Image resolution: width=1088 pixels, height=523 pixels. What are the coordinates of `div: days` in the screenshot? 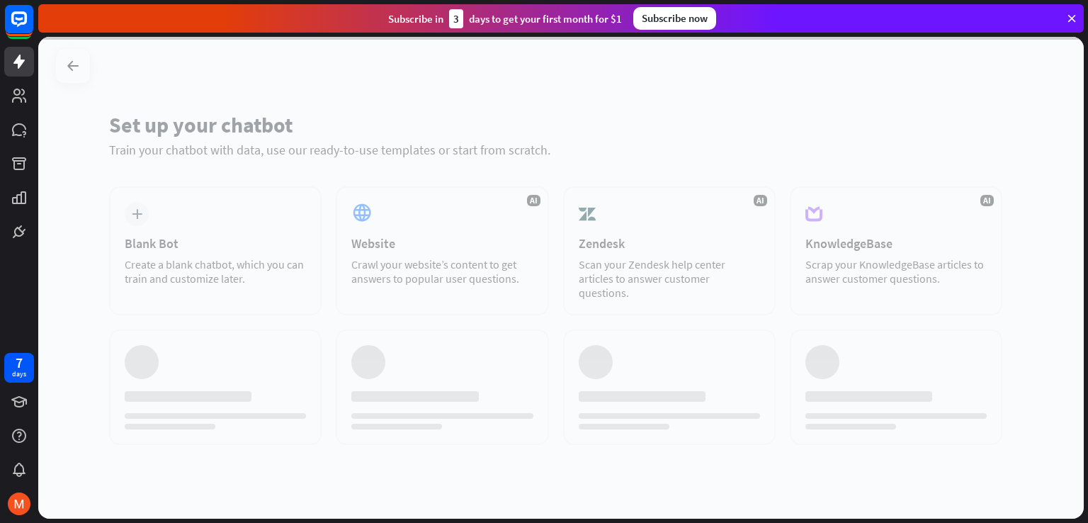 It's located at (19, 374).